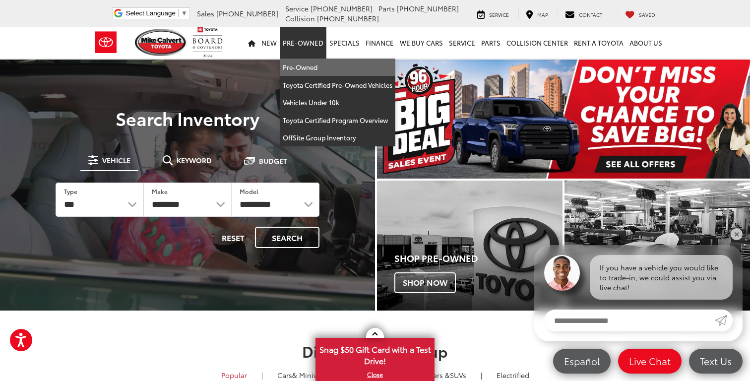  I want to click on span: Keyword, so click(194, 160).